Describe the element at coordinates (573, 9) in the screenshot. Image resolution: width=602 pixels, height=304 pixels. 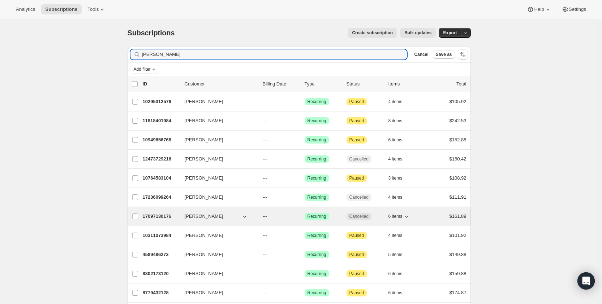
I see `button: Settings` at that location.